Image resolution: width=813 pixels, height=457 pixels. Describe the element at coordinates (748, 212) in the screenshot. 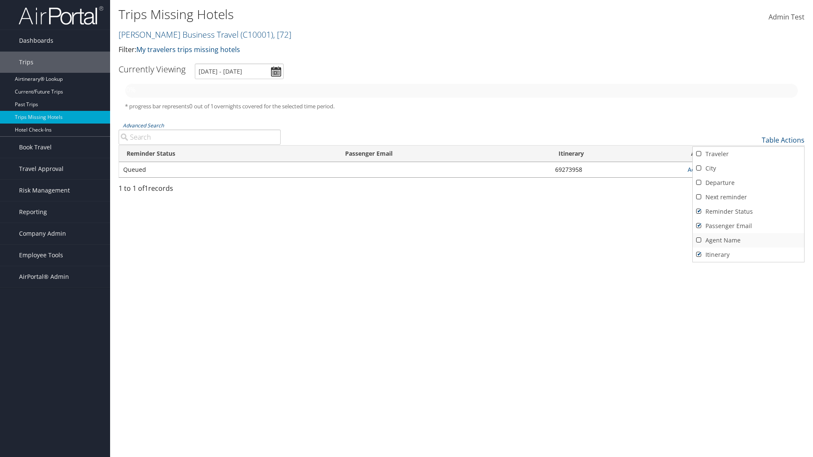

I see `a: Reminder Status` at that location.